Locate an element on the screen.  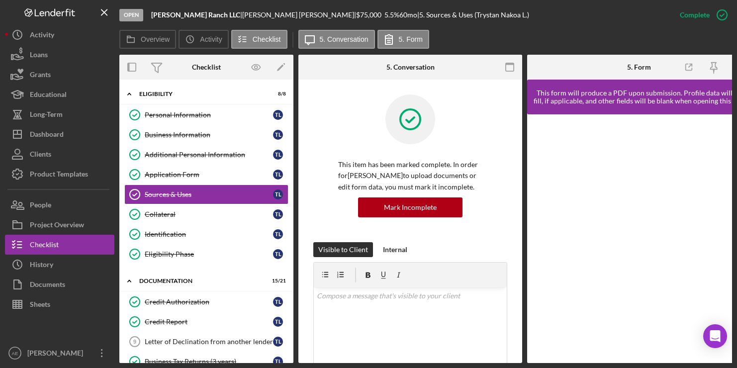
a: Business InformationTL is located at coordinates (206, 135).